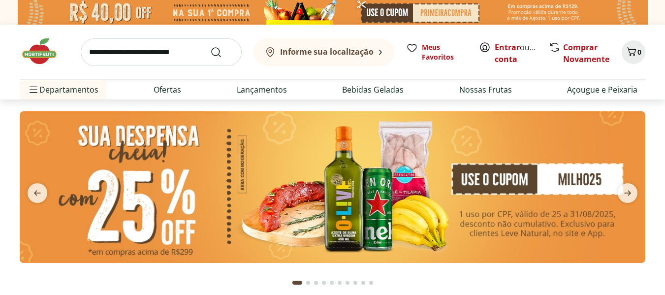 This screenshot has width=665, height=295. I want to click on button: Go to page 5 from fs-carousel, so click(332, 283).